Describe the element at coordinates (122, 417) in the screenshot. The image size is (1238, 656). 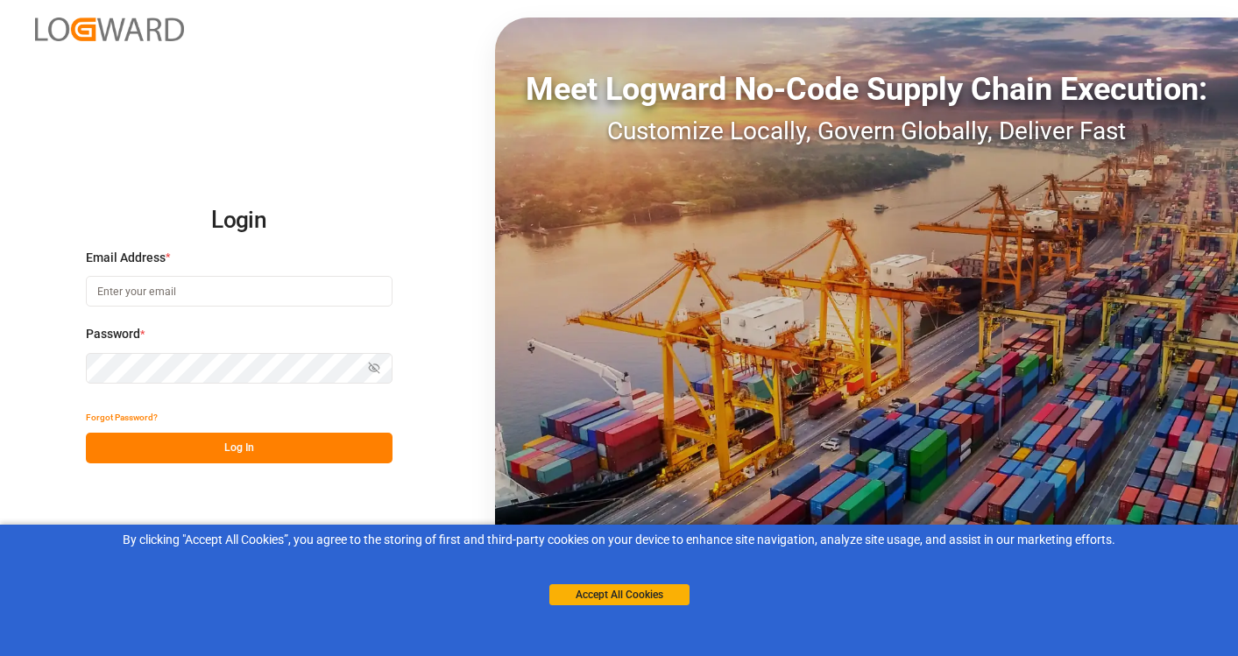
I see `button: Forgot Password?` at that location.